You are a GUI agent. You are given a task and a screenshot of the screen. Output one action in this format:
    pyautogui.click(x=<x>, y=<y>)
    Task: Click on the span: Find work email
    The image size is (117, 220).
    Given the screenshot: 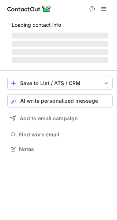 What is the action you would take?
    pyautogui.click(x=64, y=134)
    